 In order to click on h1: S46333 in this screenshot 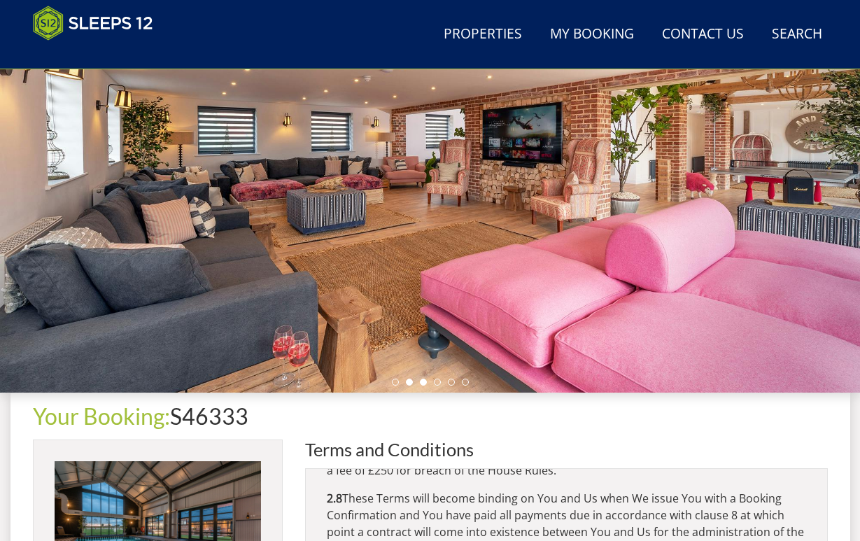, I will do `click(430, 416)`.